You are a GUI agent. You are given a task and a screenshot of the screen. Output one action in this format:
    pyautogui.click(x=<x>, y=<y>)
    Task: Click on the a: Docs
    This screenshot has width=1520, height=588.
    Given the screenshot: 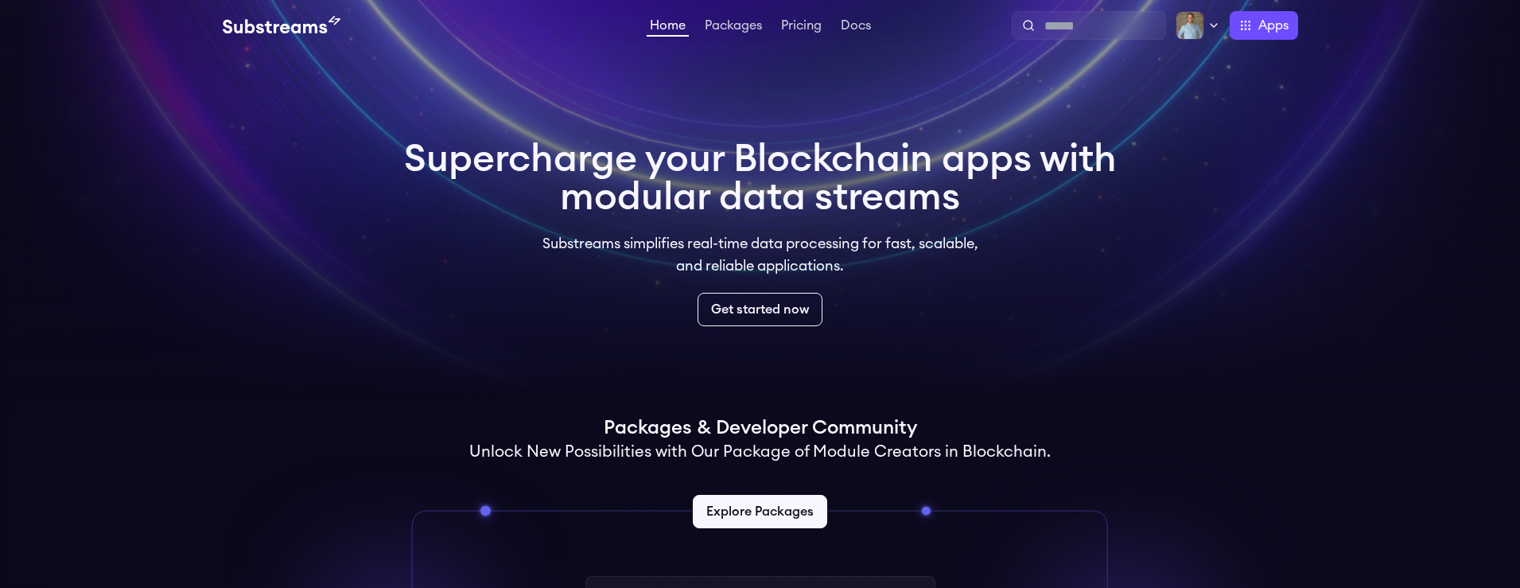 What is the action you would take?
    pyautogui.click(x=856, y=27)
    